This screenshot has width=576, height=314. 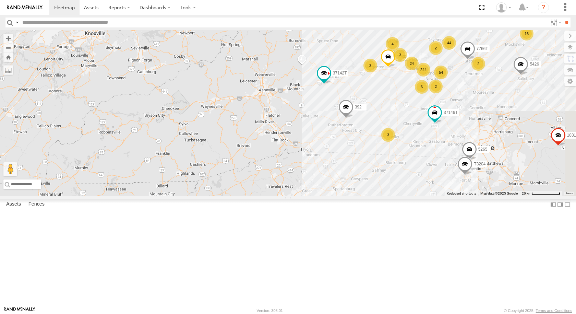 What do you see at coordinates (450, 112) in the screenshot?
I see `span: 37146T` at bounding box center [450, 112].